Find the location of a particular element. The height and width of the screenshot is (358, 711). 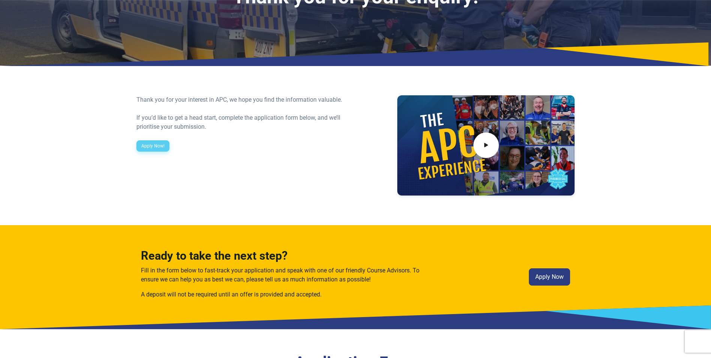

a: Apply Now is located at coordinates (550, 277).